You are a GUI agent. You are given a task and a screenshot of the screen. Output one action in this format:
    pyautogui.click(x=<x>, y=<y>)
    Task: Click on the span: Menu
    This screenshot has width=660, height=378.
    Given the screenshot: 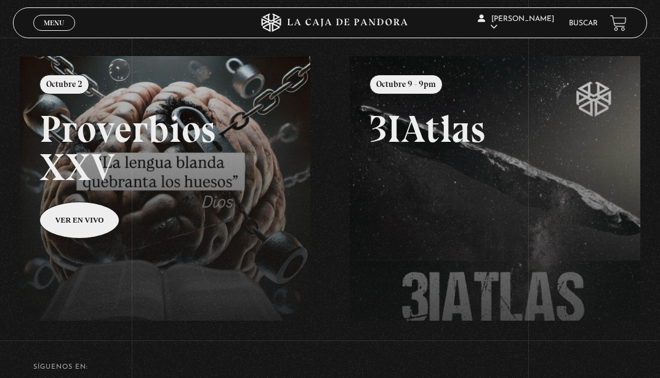 What is the action you would take?
    pyautogui.click(x=54, y=23)
    